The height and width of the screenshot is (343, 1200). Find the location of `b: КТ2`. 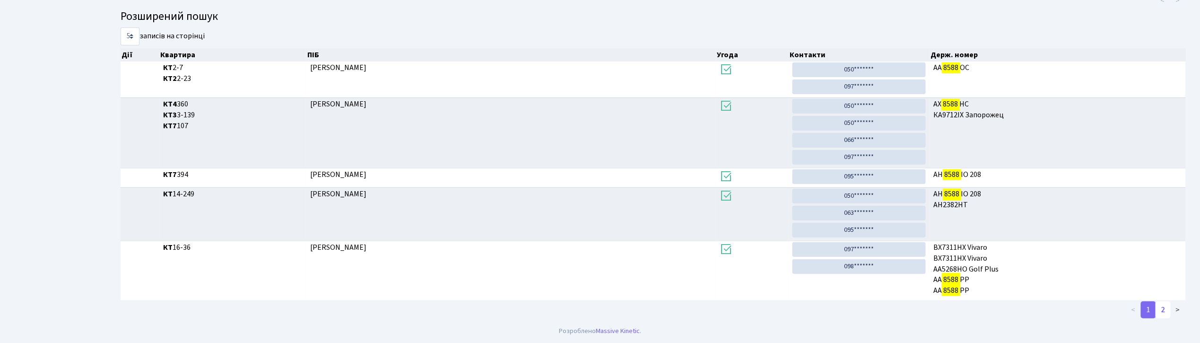

b: КТ2 is located at coordinates (170, 78).